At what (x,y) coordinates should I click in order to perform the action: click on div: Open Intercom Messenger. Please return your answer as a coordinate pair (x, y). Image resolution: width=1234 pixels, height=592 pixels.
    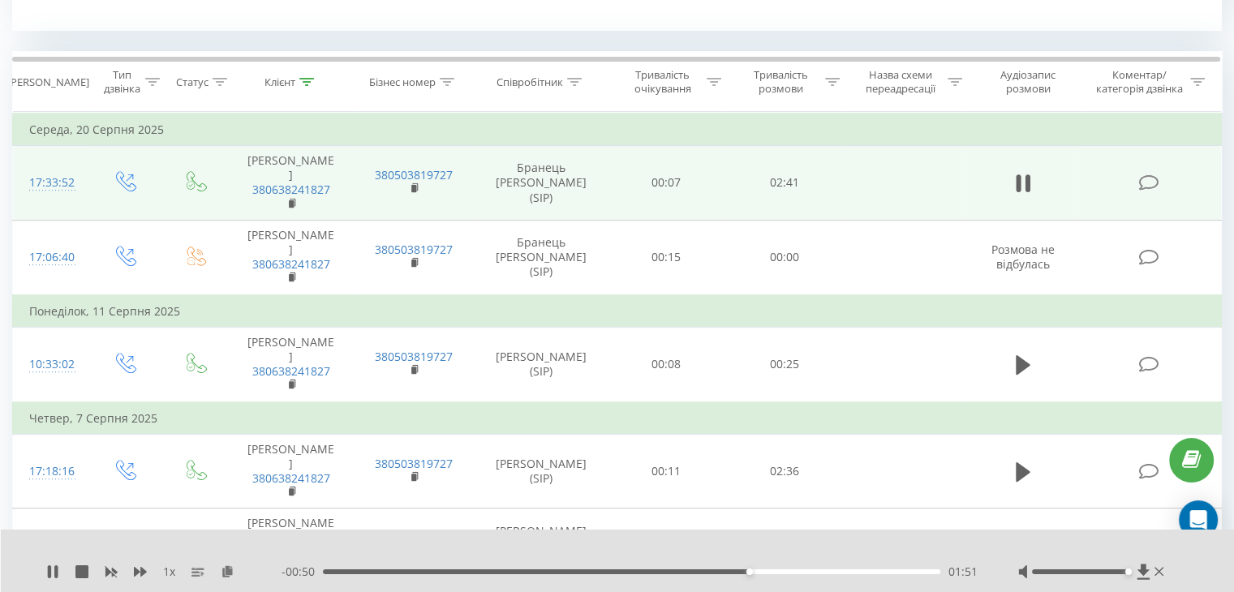
    Looking at the image, I should click on (1198, 520).